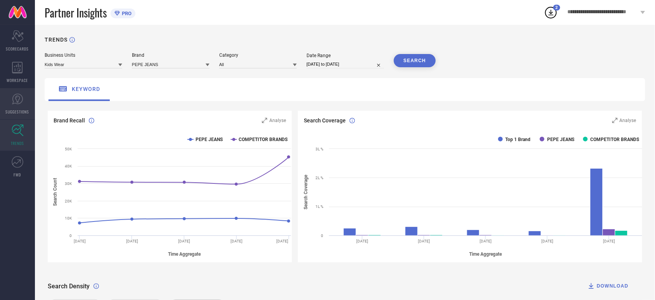 Image resolution: width=655 pixels, height=300 pixels. What do you see at coordinates (68, 201) in the screenshot?
I see `text: 20K` at bounding box center [68, 201].